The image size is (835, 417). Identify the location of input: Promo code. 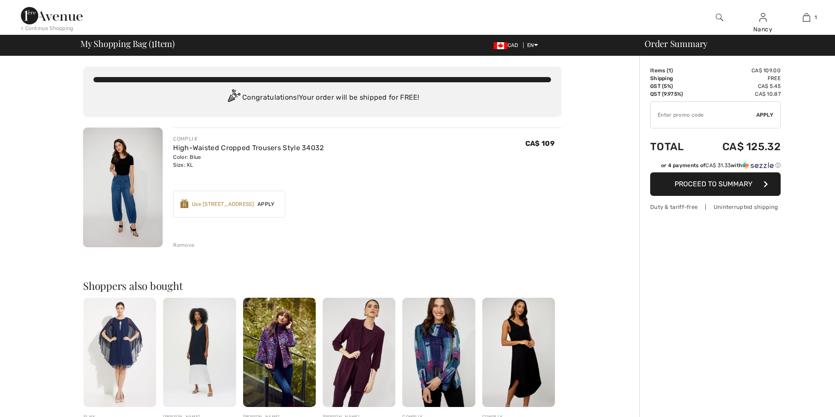
(703, 115).